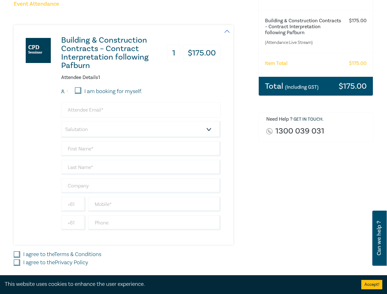  I want to click on img: Building & Construction Contracts – Contract Interpretation following Pafburn, so click(38, 51).